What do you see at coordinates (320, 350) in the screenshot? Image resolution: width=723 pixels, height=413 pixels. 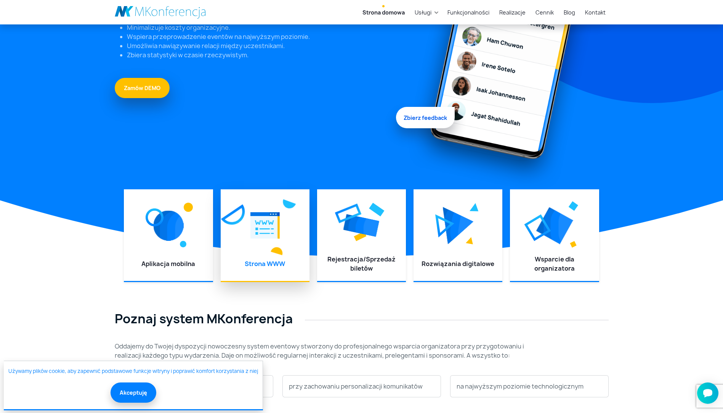 I see `p: Oddajemy do Twojej dyspozycji nowoczesny system eventowy stworzony do profesjonalnego wsparcia or...` at bounding box center [320, 350].